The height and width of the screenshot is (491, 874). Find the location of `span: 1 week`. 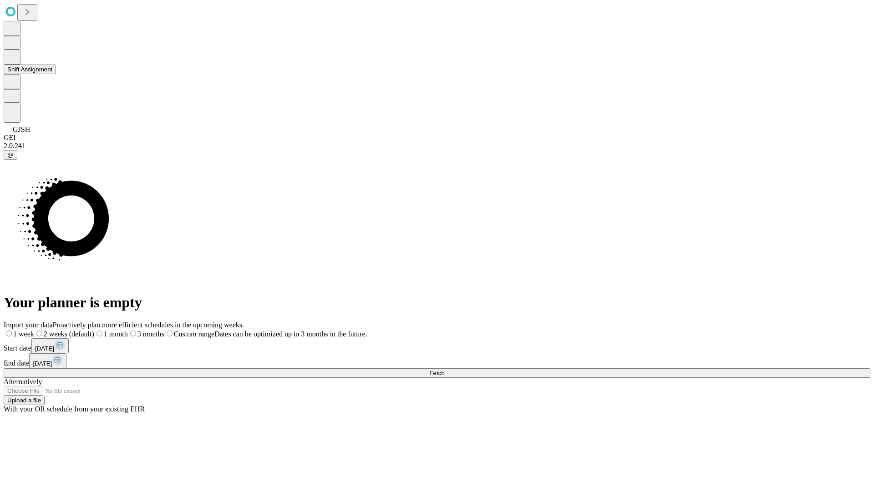

span: 1 week is located at coordinates (24, 334).